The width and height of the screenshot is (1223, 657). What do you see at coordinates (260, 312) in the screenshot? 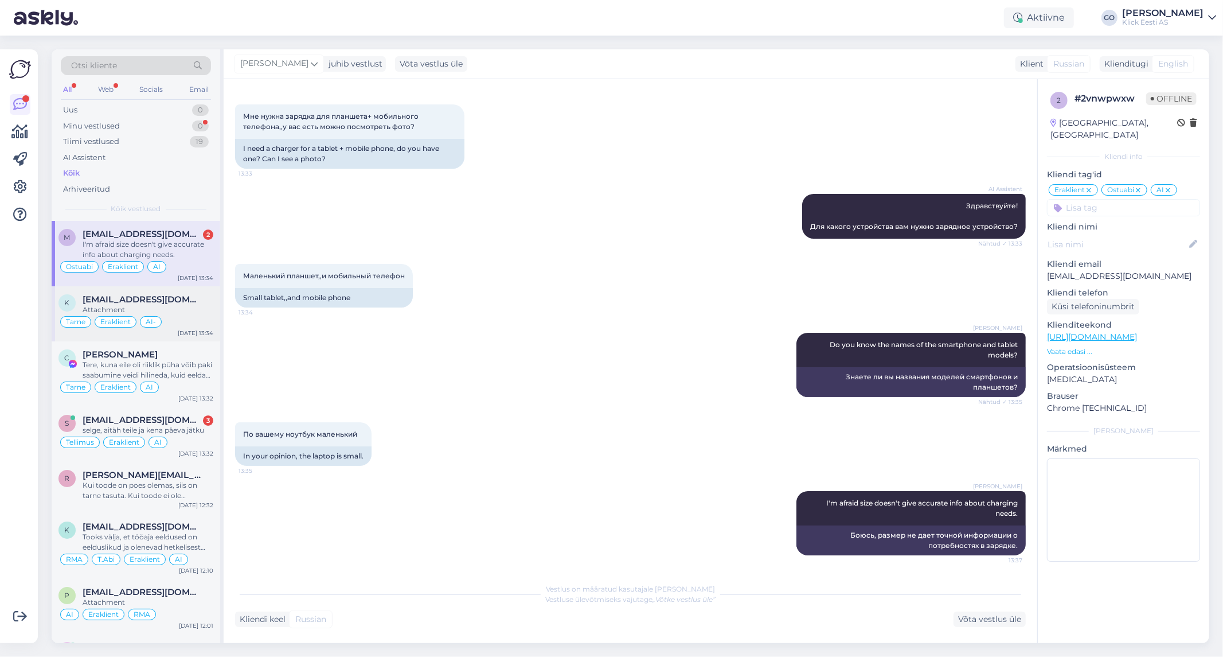
I see `span: 13:34` at bounding box center [260, 312].